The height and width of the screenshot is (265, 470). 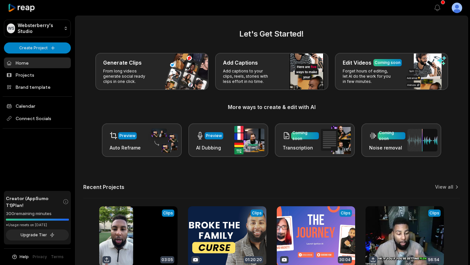 I want to click on button: Upgrade Tier, so click(x=37, y=235).